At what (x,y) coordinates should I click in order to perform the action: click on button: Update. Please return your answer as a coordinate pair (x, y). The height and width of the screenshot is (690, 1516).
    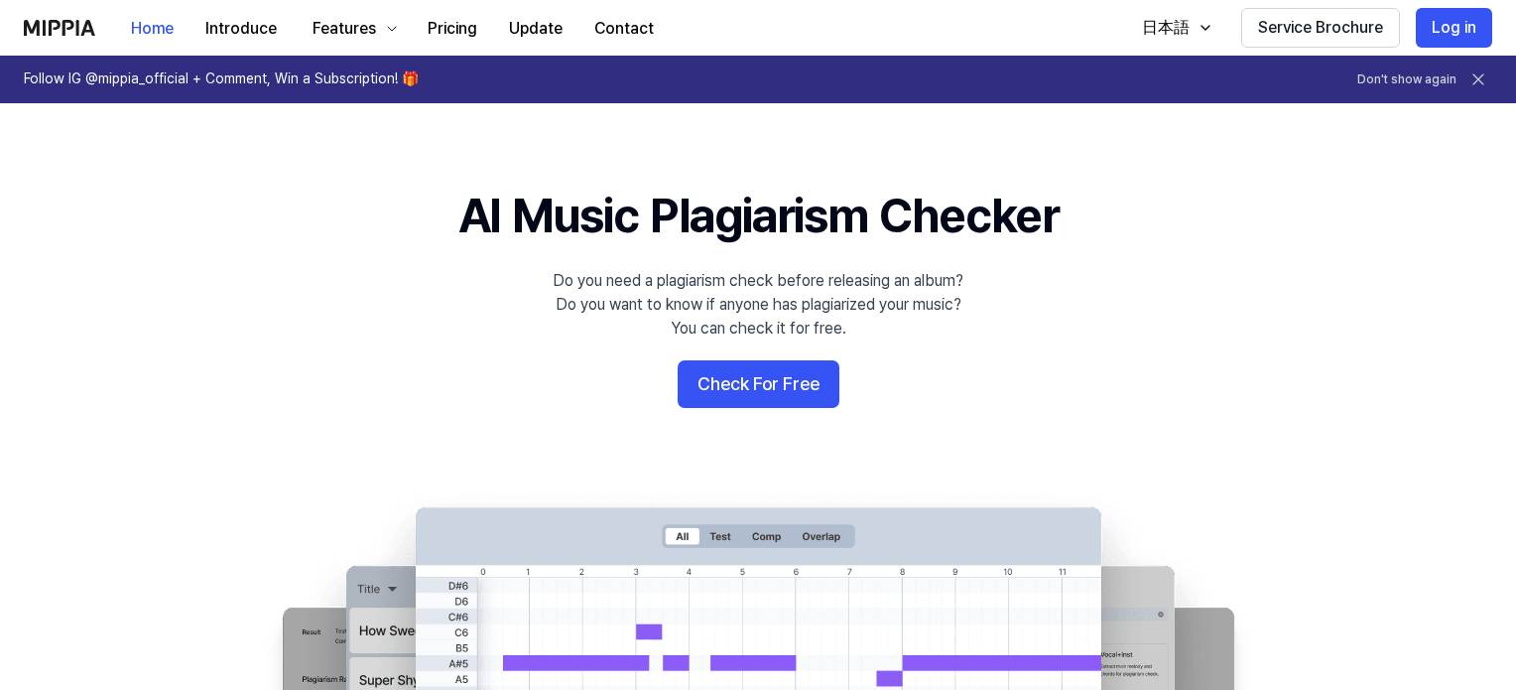
    Looking at the image, I should click on (536, 29).